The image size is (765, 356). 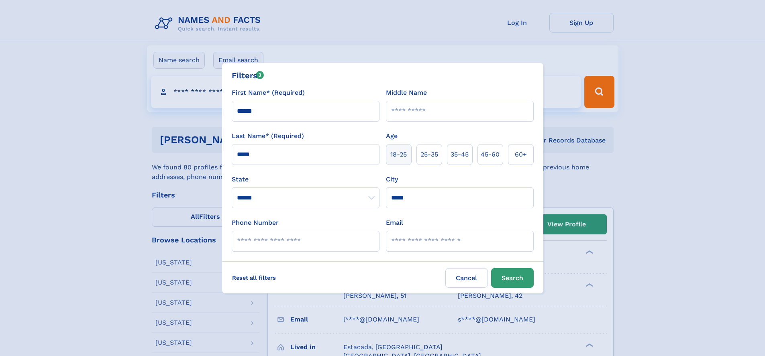 I want to click on label: City, so click(x=392, y=179).